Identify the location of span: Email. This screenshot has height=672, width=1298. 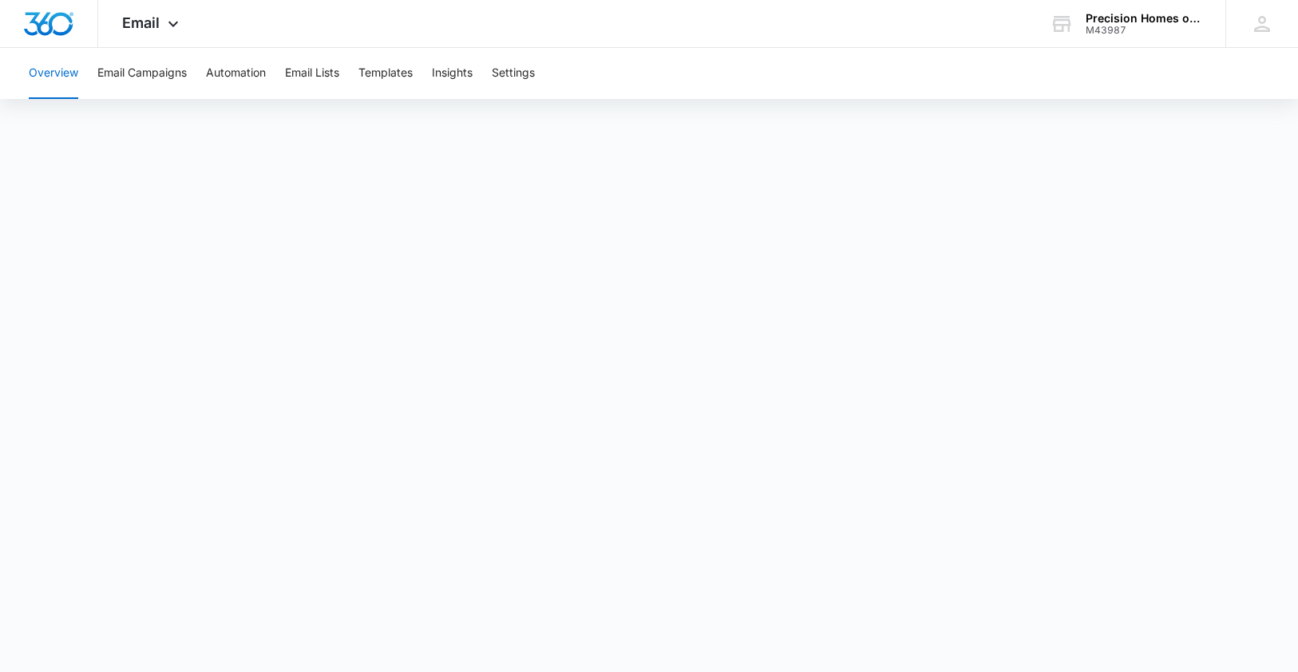
(141, 22).